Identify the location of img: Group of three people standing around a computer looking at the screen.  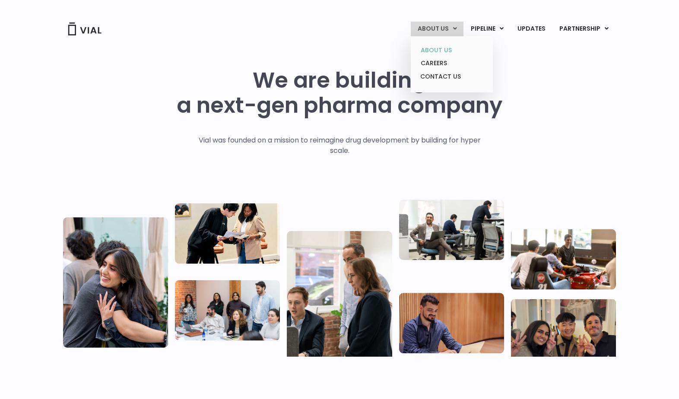
(339, 297).